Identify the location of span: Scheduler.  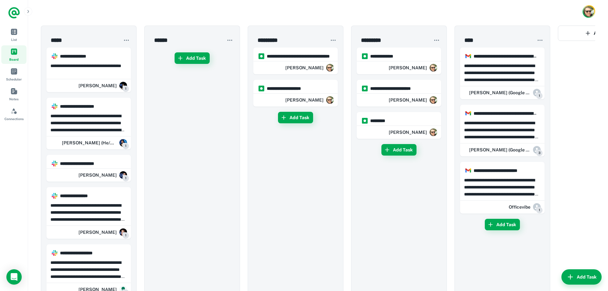
(14, 79).